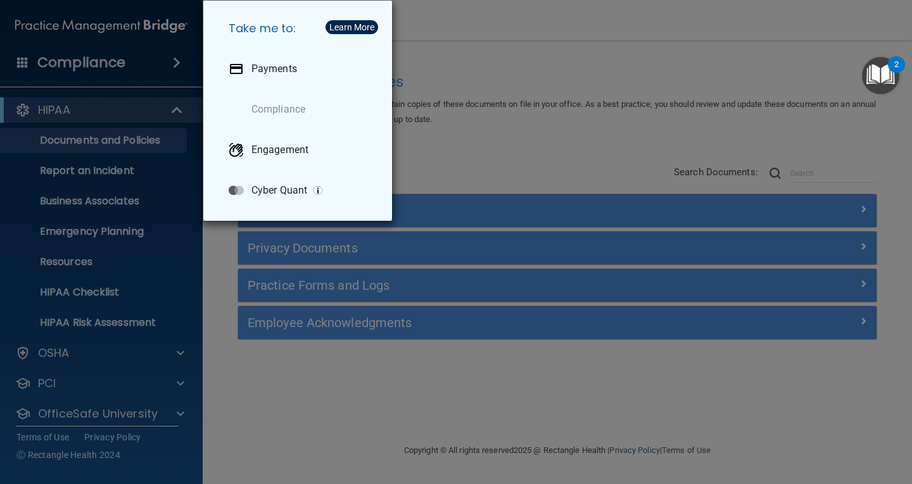 The image size is (912, 484). I want to click on a: Cyber Quant, so click(300, 191).